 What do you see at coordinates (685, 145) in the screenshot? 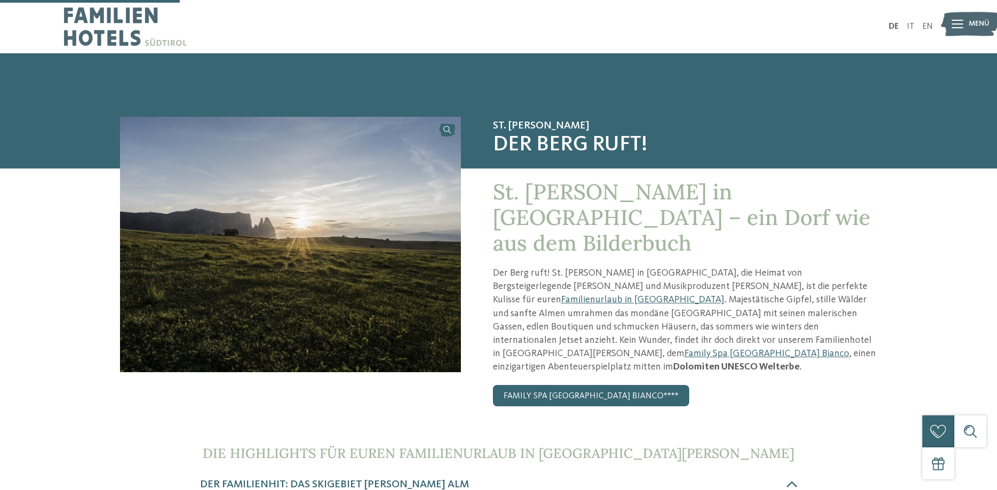
I see `span: Der Berg ruft!` at bounding box center [685, 145].